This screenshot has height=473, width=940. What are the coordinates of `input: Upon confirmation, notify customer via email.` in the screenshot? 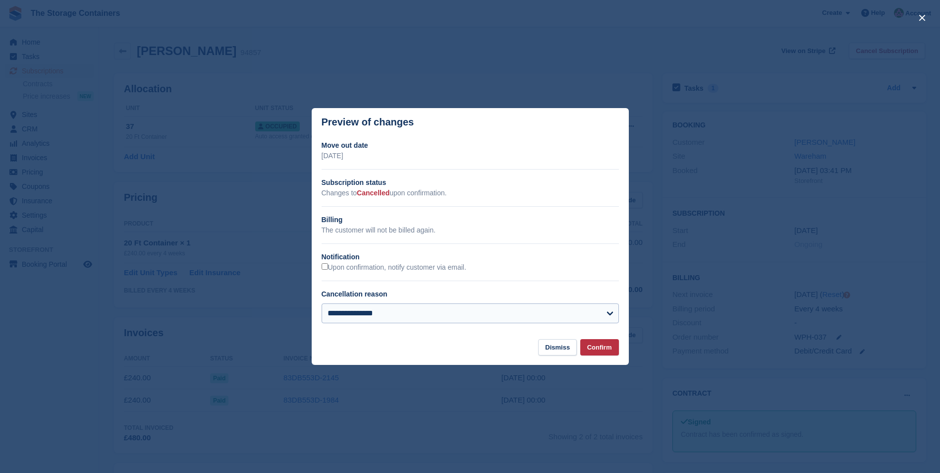 It's located at (324, 266).